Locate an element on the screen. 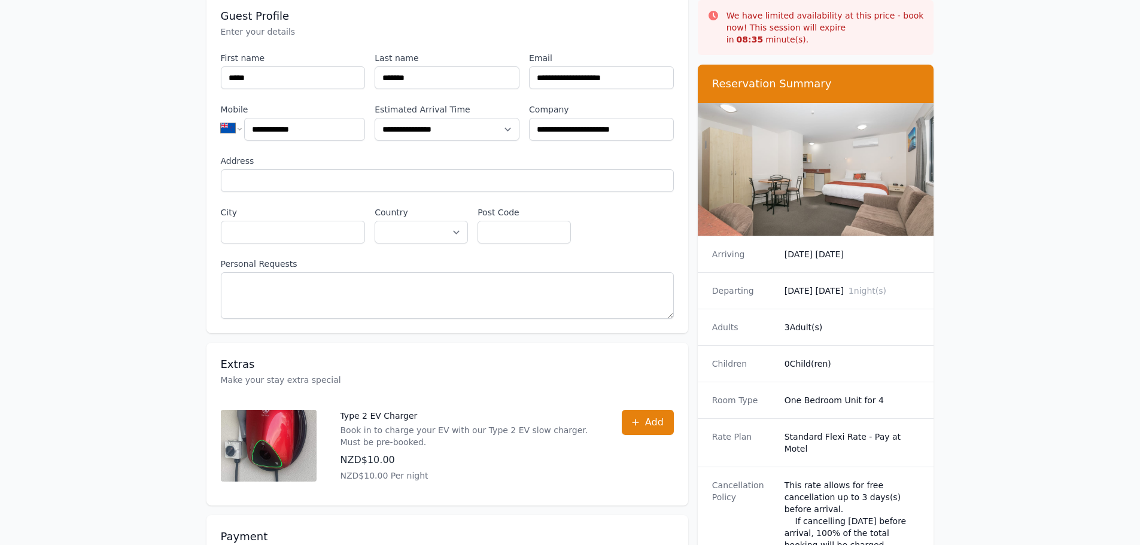  label: Post Code is located at coordinates (524, 213).